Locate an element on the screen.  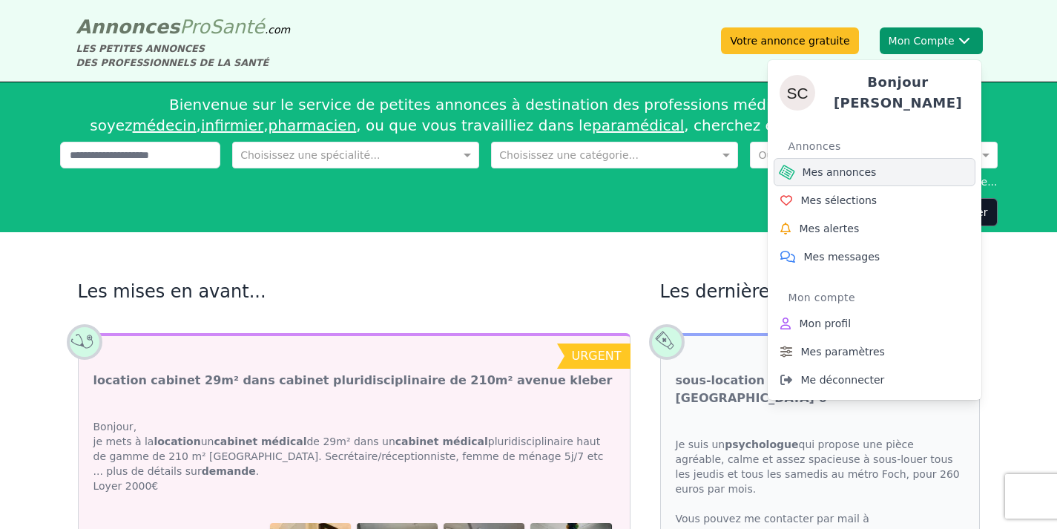
a: pharmacien is located at coordinates (312, 125).